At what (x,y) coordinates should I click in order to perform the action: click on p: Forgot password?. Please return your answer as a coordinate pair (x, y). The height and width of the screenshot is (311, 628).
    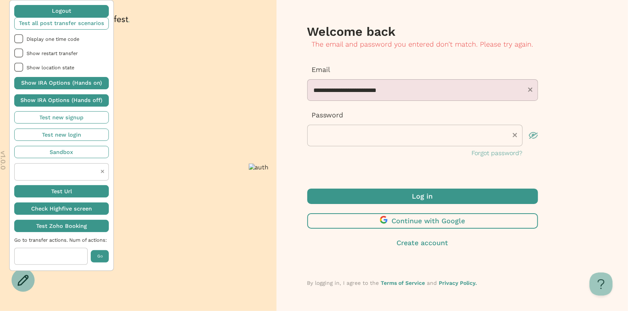
    Looking at the image, I should click on (498, 153).